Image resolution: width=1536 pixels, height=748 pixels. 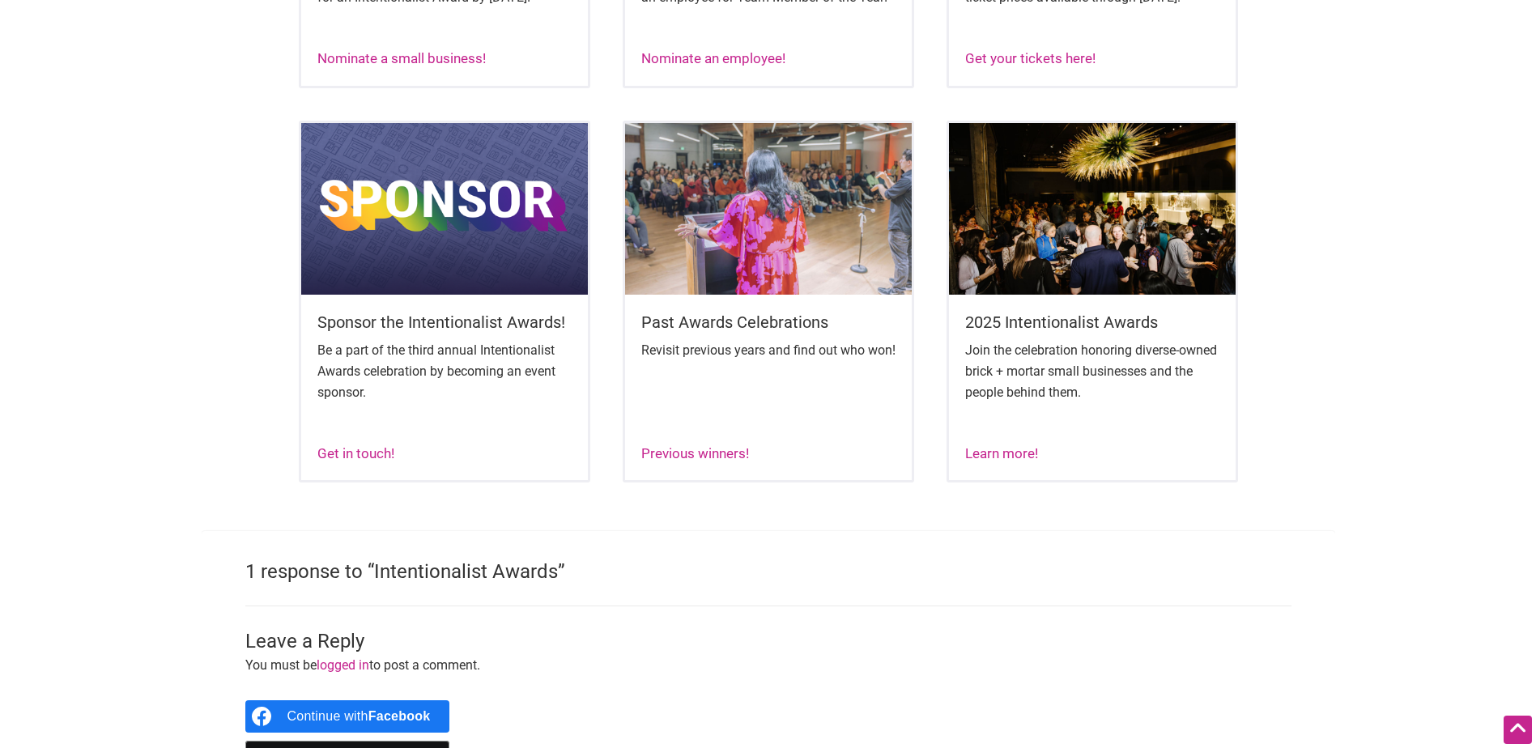 I want to click on h2: 1 response to “Intentionalist Awards”, so click(x=768, y=572).